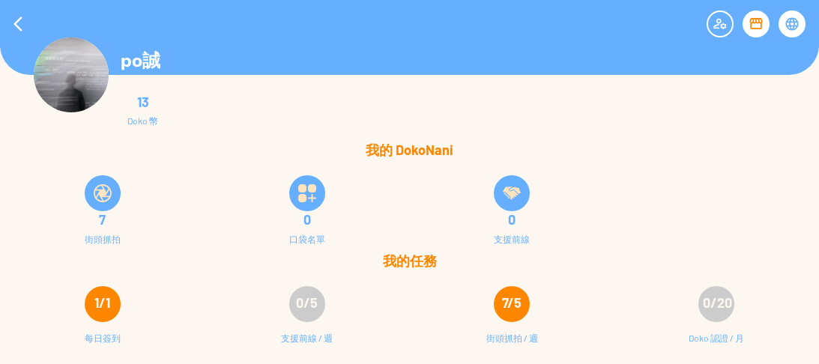 This screenshot has width=819, height=364. I want to click on div: 口袋名單, so click(307, 239).